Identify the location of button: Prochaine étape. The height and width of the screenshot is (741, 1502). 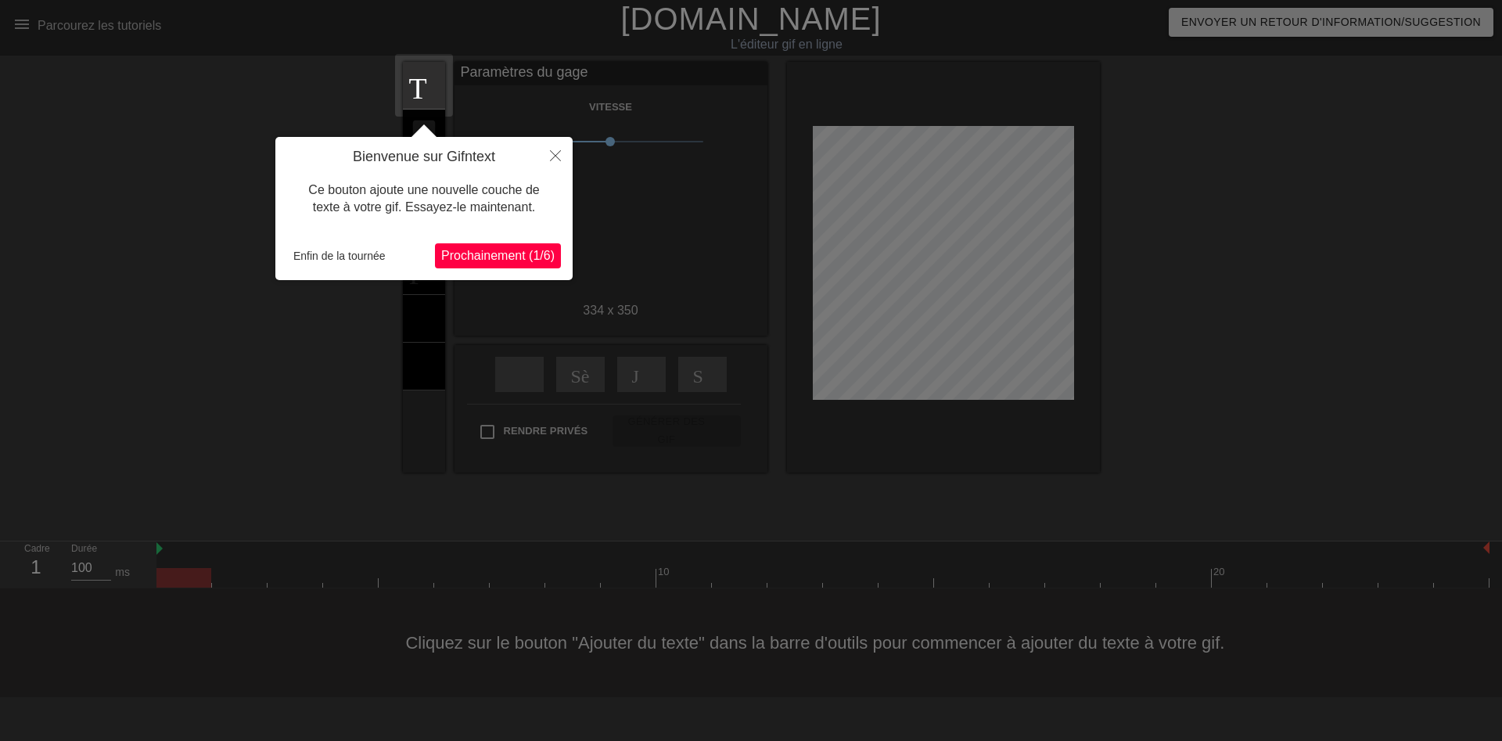
(498, 256).